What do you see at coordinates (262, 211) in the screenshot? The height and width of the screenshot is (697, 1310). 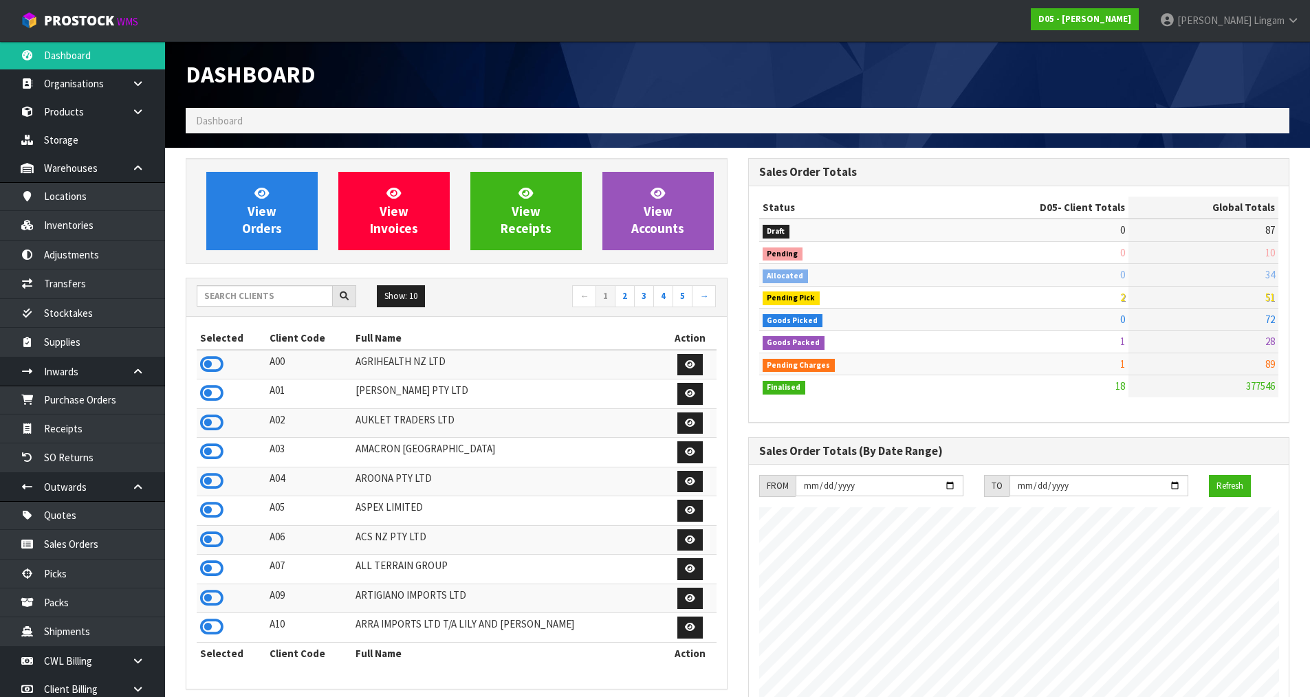 I see `a: ViewOrders` at bounding box center [262, 211].